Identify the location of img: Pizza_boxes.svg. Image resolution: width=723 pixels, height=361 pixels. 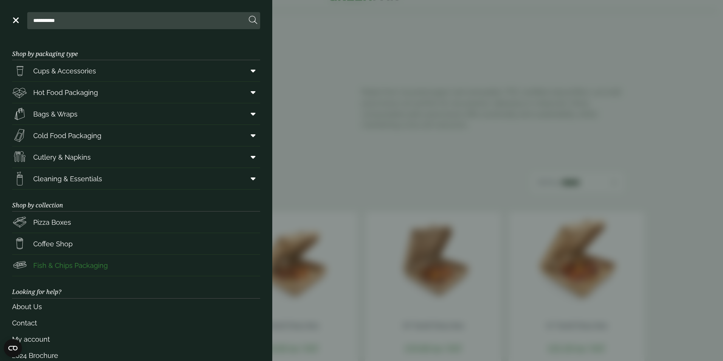
(20, 222).